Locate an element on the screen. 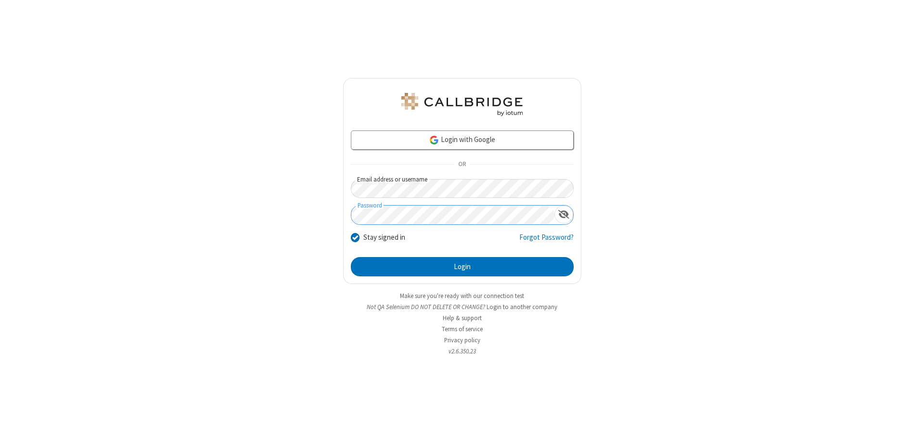 This screenshot has height=441, width=924. li: Not QA Selenium DO NOT DELETE OR CHANGE? is located at coordinates (462, 306).